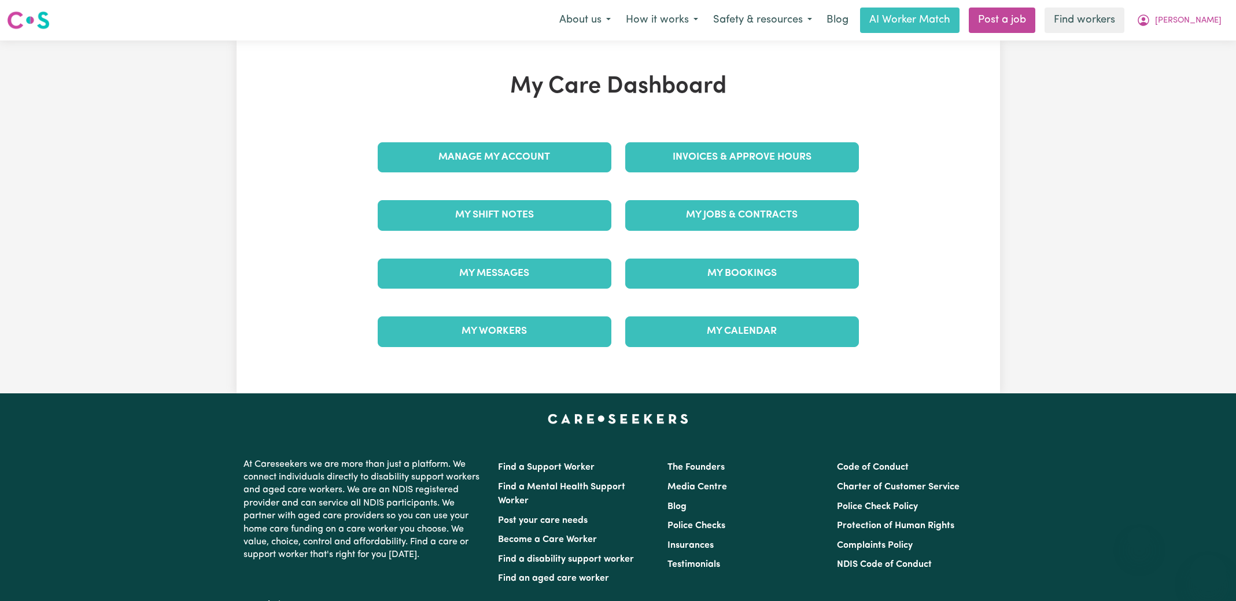 Image resolution: width=1236 pixels, height=601 pixels. What do you see at coordinates (561, 494) in the screenshot?
I see `a: Find a Mental Health Support Worker` at bounding box center [561, 494].